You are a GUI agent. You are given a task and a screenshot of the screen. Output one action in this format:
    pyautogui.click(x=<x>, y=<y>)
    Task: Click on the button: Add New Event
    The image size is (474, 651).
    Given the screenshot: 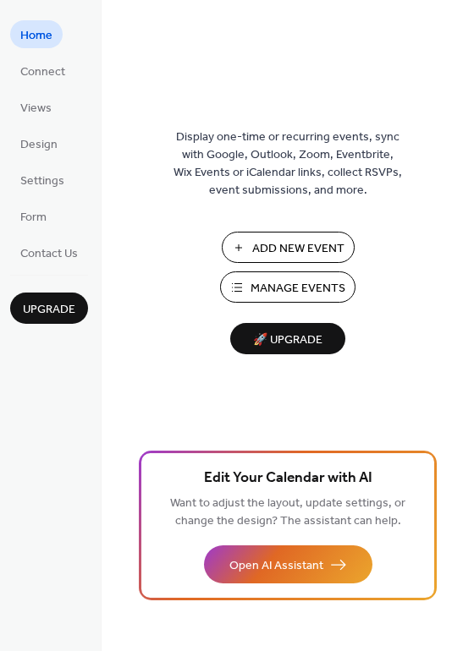 What is the action you would take?
    pyautogui.click(x=288, y=247)
    